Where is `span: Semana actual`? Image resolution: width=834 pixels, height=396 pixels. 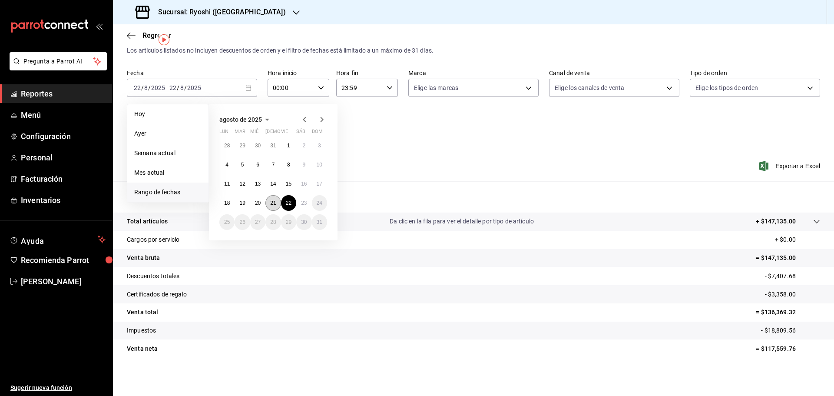 span: Semana actual is located at coordinates (168, 153).